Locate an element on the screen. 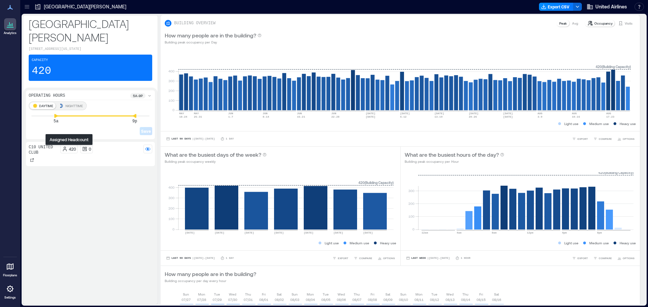  button: COMPARE is located at coordinates (363, 258).